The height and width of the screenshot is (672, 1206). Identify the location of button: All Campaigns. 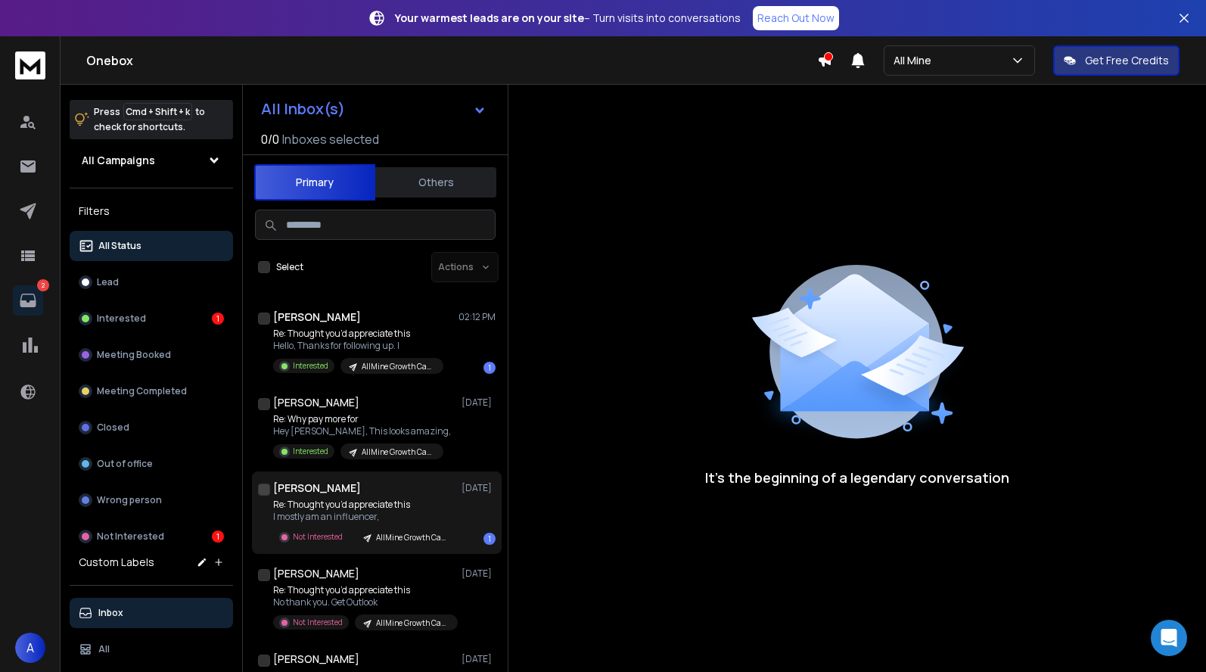
(151, 160).